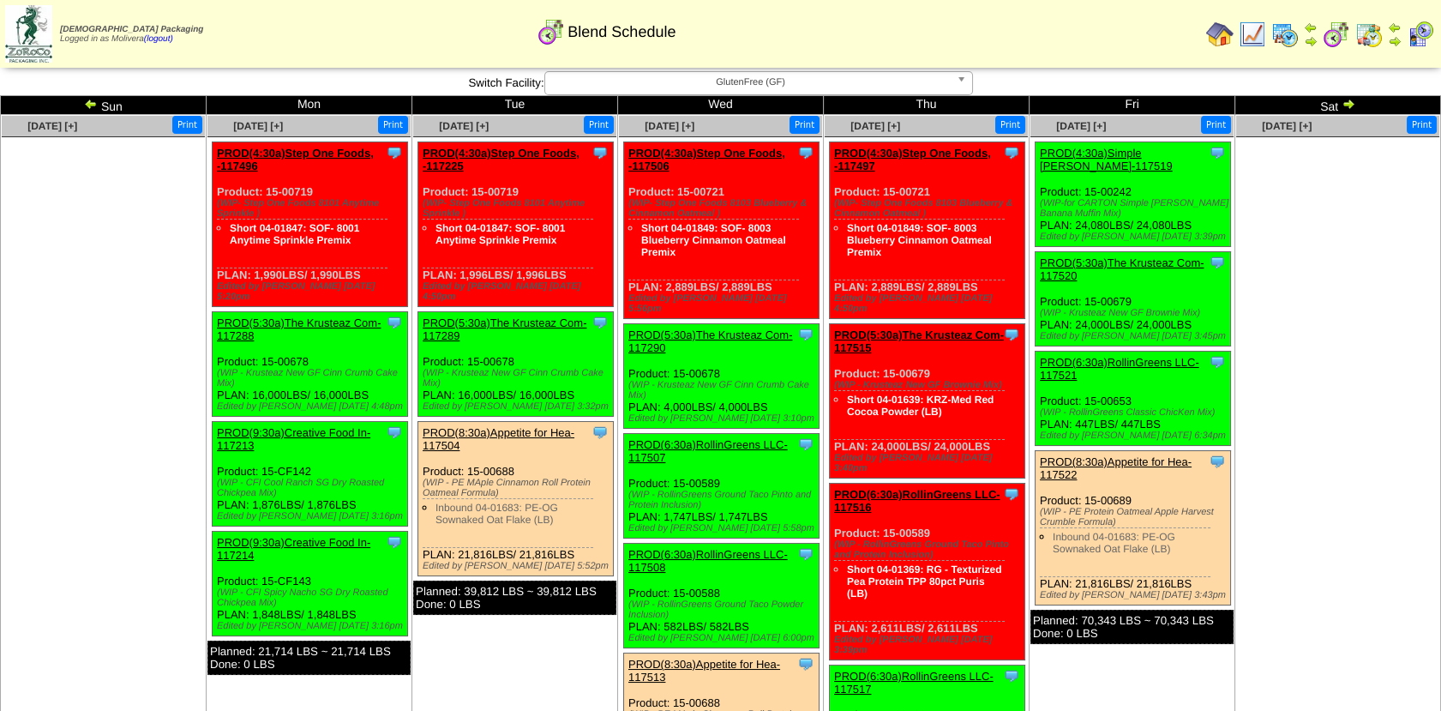 Image resolution: width=1441 pixels, height=711 pixels. What do you see at coordinates (722, 486) in the screenshot?
I see `div: Product: 15-00589 PLAN: 1,747LBS / 1,747LBS` at bounding box center [722, 486].